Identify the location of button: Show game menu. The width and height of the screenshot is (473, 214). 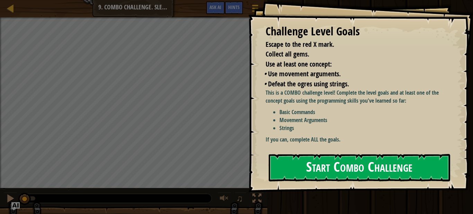
(255, 9).